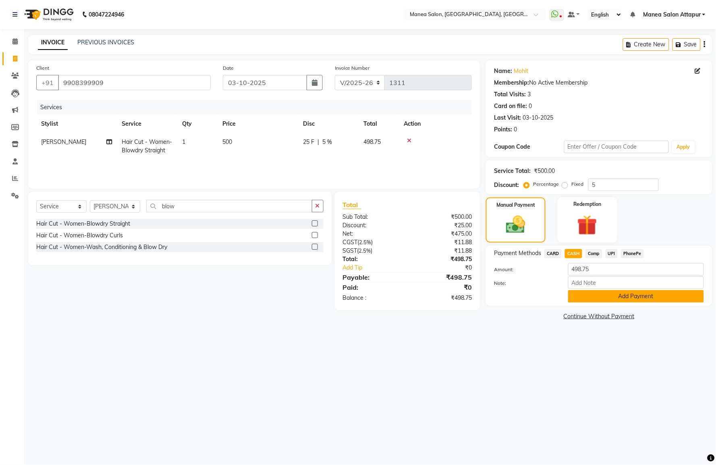 The height and width of the screenshot is (465, 716). I want to click on th: Service, so click(147, 124).